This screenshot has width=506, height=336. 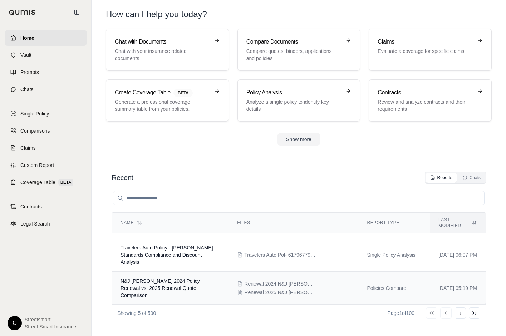 What do you see at coordinates (294, 42) in the screenshot?
I see `h3: Compare Documents` at bounding box center [294, 42].